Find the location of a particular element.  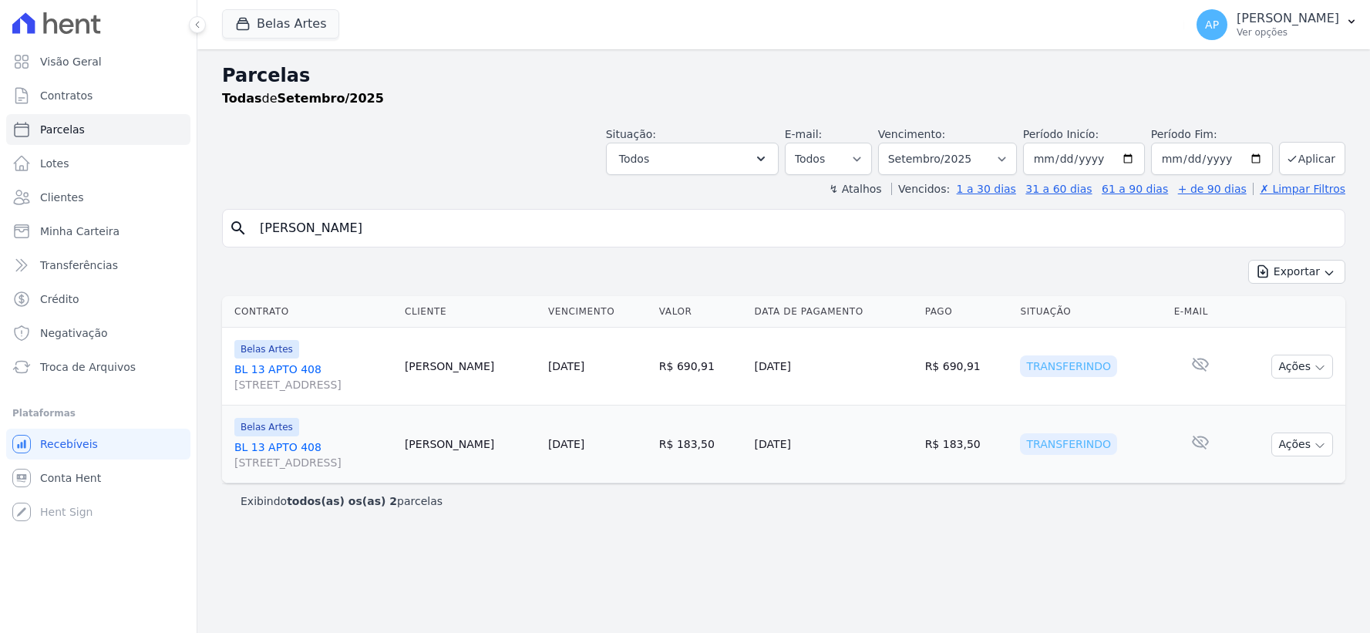

button: Aplicar is located at coordinates (1312, 158).